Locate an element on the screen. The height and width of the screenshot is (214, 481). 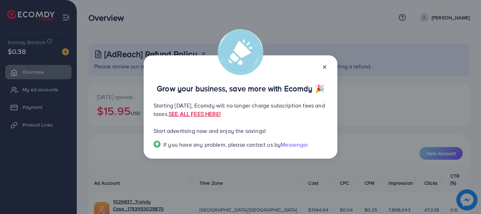
p: Grow your business, save more with Ecomdy 🎉 is located at coordinates (241, 88).